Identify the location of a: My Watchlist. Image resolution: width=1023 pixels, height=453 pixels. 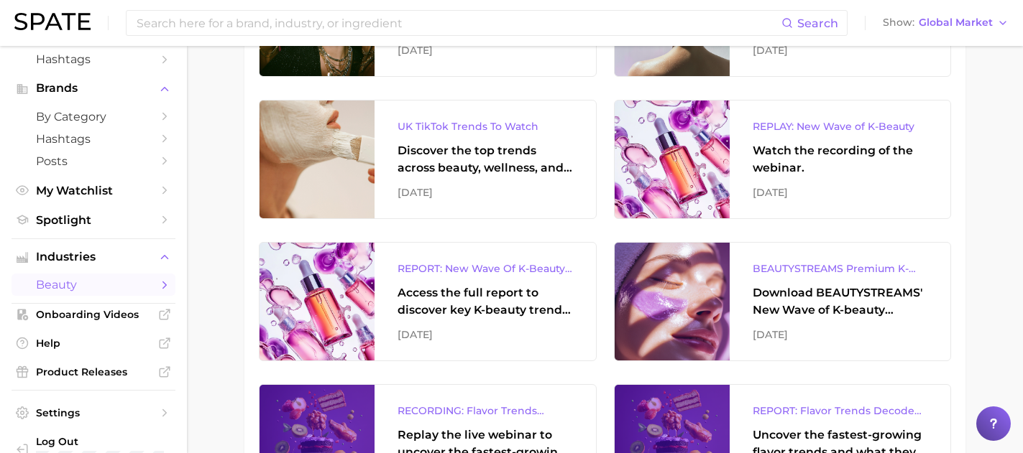
(93, 190).